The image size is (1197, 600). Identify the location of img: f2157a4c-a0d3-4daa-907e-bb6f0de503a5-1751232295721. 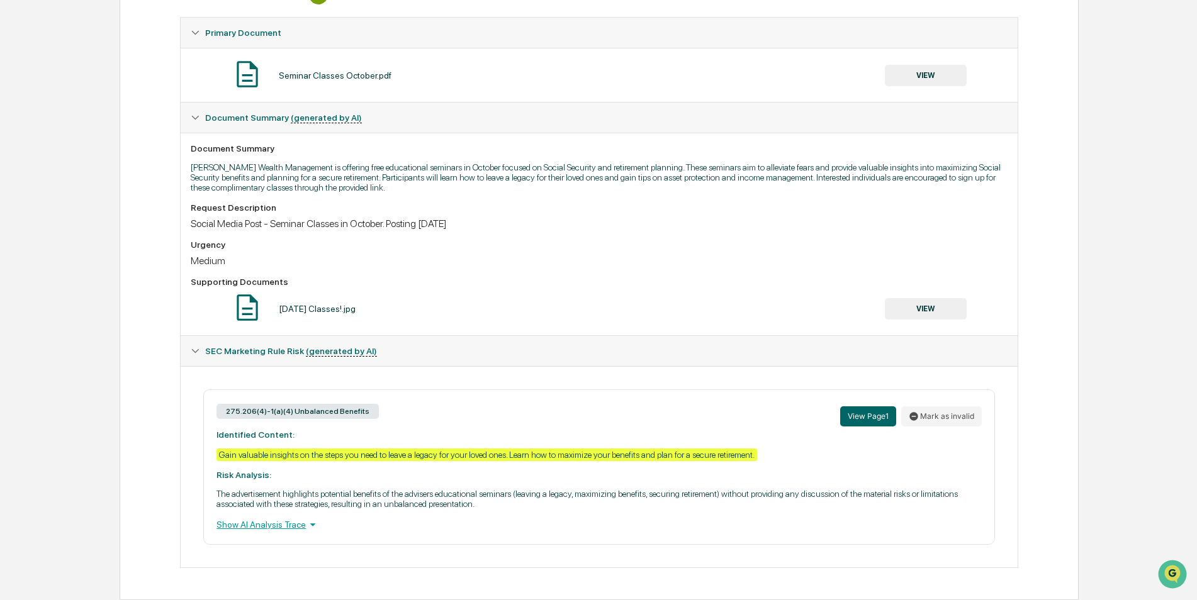
(16, 16).